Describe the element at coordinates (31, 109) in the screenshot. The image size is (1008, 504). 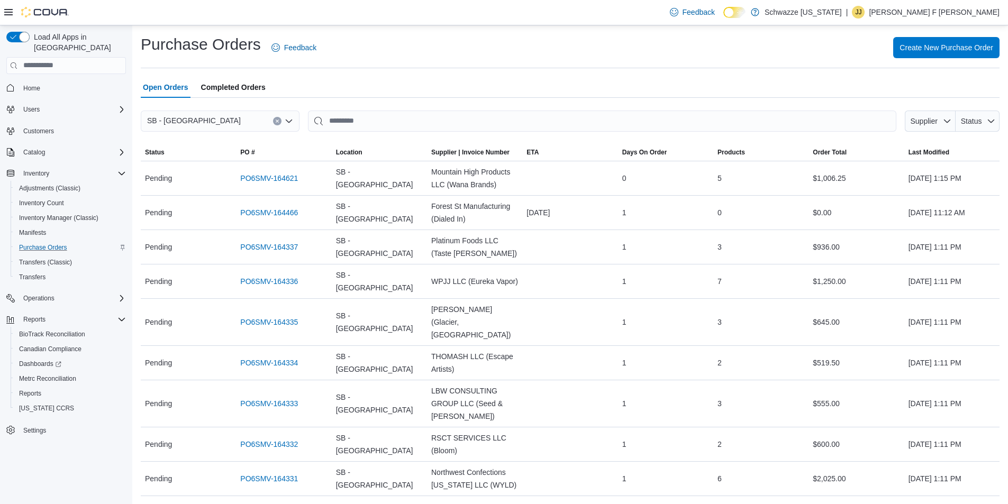
I see `button: Users` at that location.